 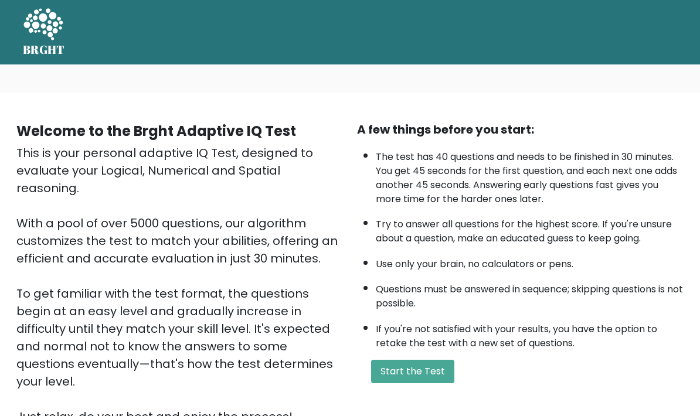 I want to click on li: Use only your brain, no calculators or pens., so click(x=529, y=261).